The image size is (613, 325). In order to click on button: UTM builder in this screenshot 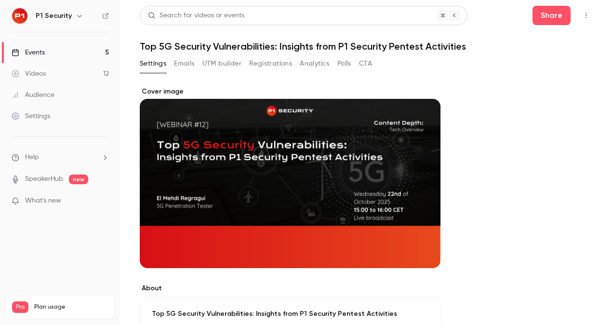, I will do `click(222, 64)`.